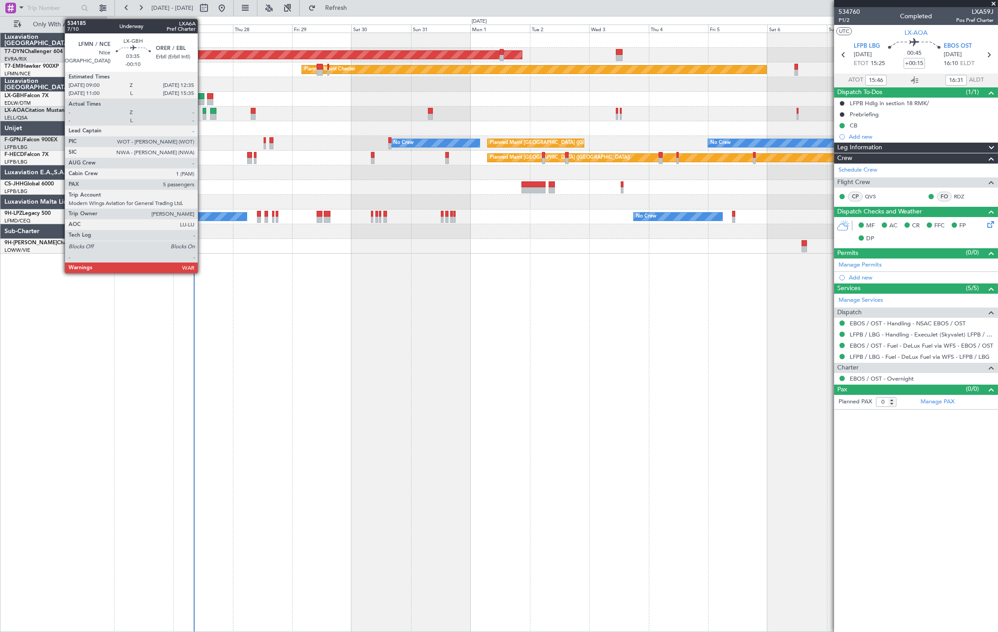  I want to click on span: 15:25, so click(878, 64).